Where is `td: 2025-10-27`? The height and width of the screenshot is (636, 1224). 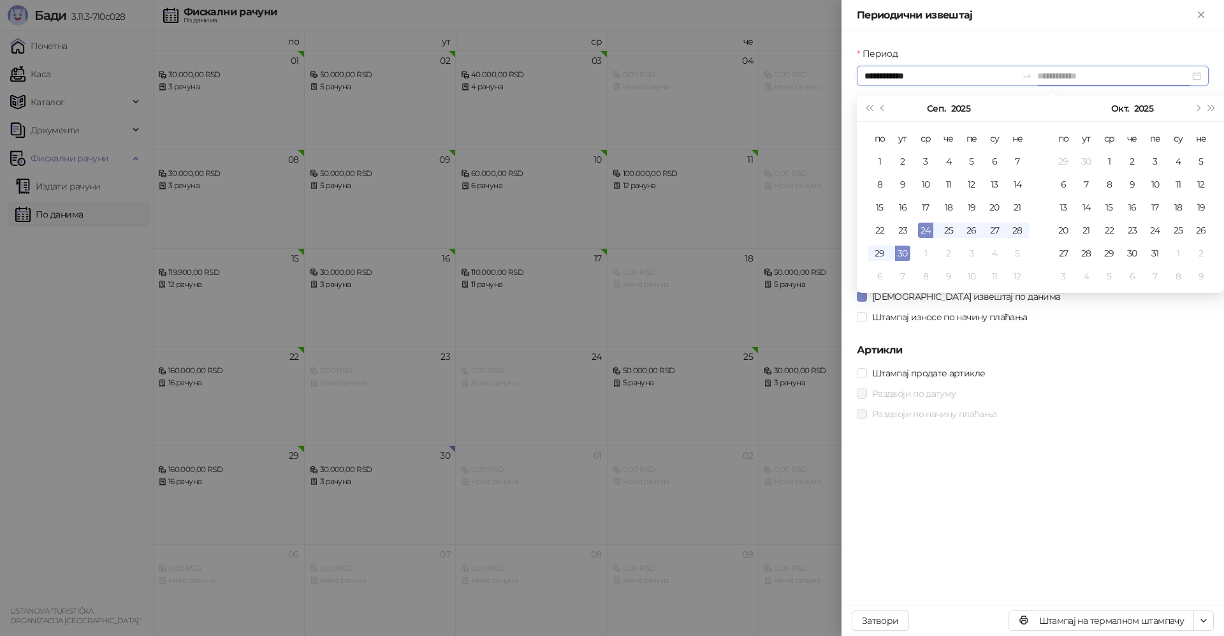 td: 2025-10-27 is located at coordinates (1063, 253).